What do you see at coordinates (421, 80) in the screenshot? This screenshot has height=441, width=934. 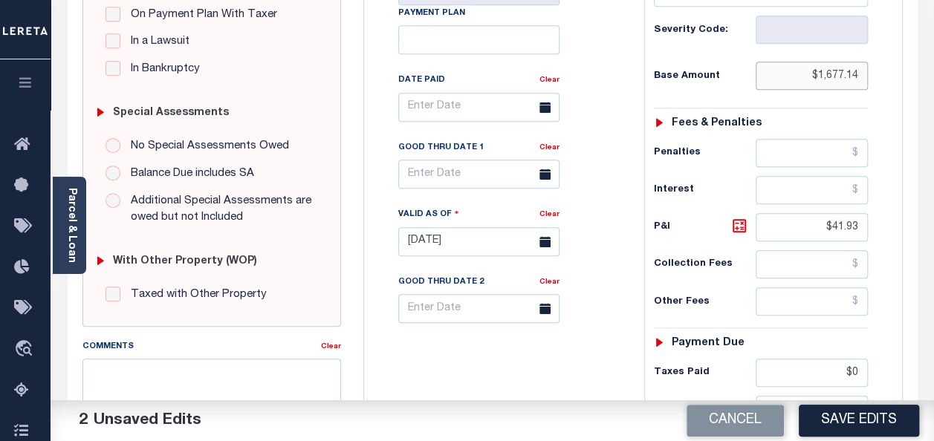 I see `label: Date Paid` at bounding box center [421, 80].